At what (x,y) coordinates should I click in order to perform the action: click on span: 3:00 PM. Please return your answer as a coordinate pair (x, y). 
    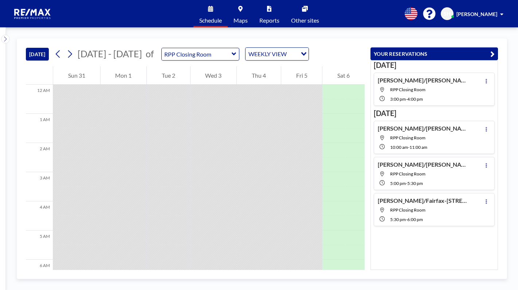
    Looking at the image, I should click on (398, 99).